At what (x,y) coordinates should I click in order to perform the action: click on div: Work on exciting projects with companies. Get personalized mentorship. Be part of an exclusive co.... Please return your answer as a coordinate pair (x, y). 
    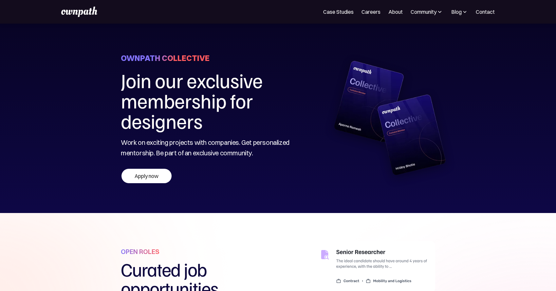
    Looking at the image, I should click on (209, 148).